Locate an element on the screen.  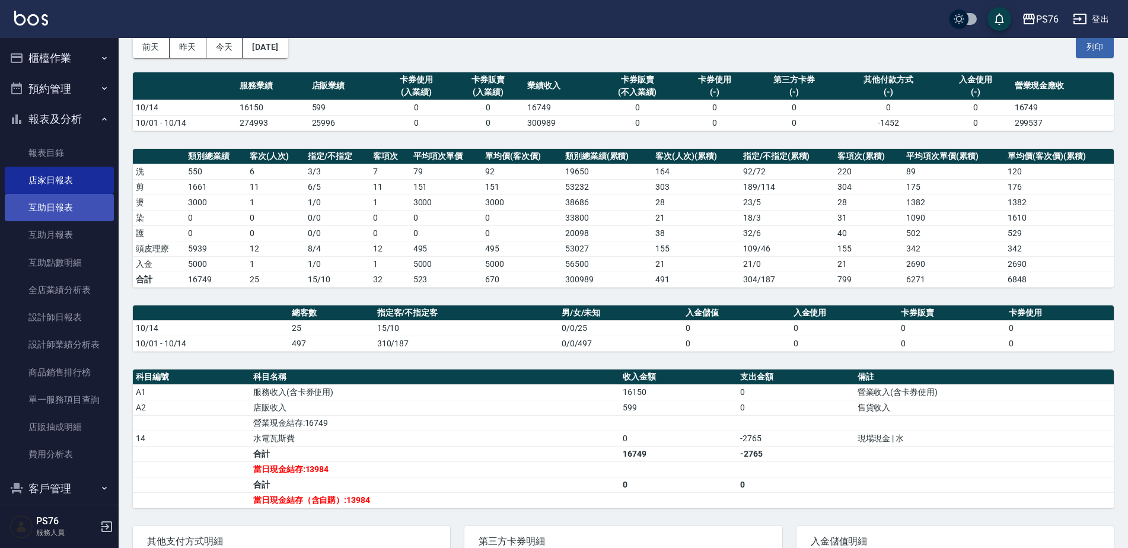
td: 當日現金結存:13984 is located at coordinates (435, 469).